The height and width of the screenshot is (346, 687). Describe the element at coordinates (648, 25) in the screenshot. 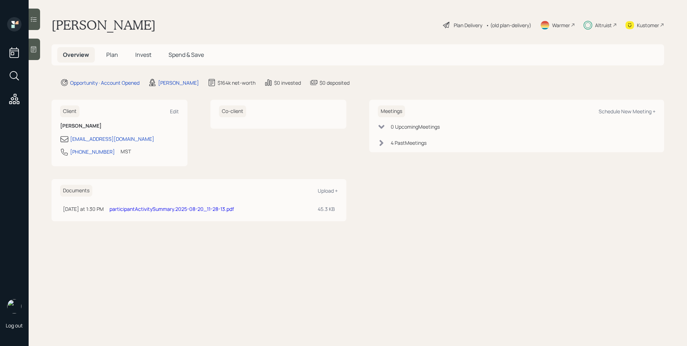

I see `div: Kustomer` at that location.